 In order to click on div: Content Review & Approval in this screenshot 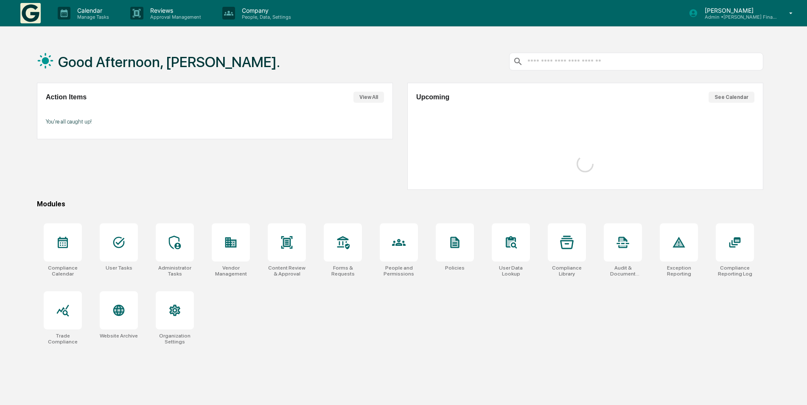, I will do `click(287, 271)`.